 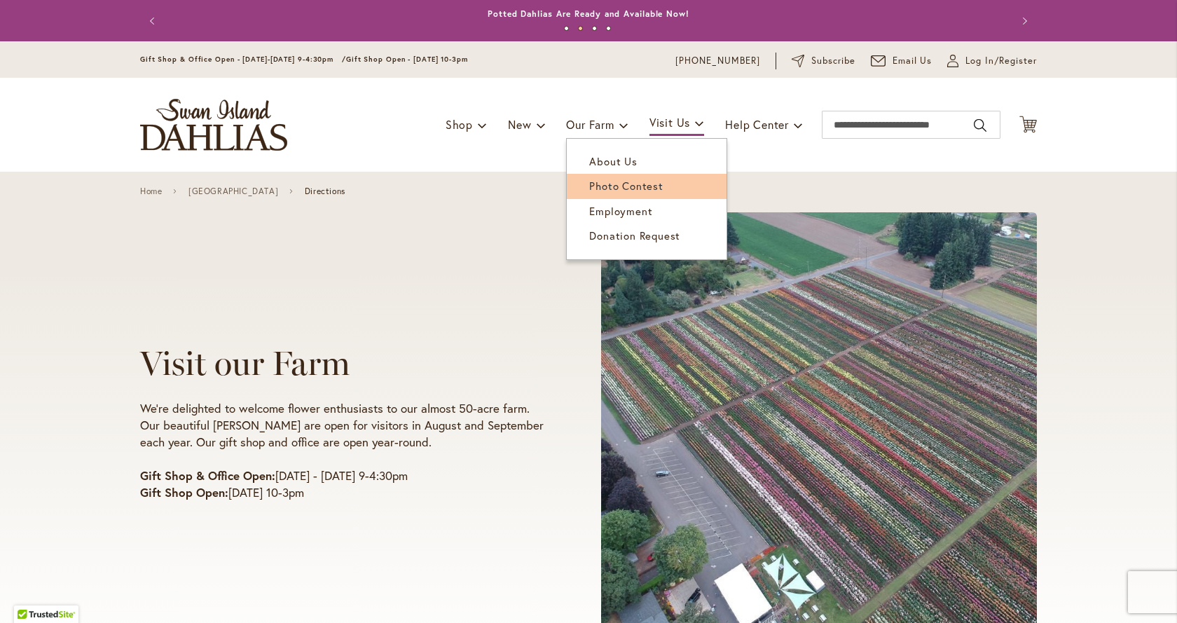 I want to click on span: New, so click(x=519, y=124).